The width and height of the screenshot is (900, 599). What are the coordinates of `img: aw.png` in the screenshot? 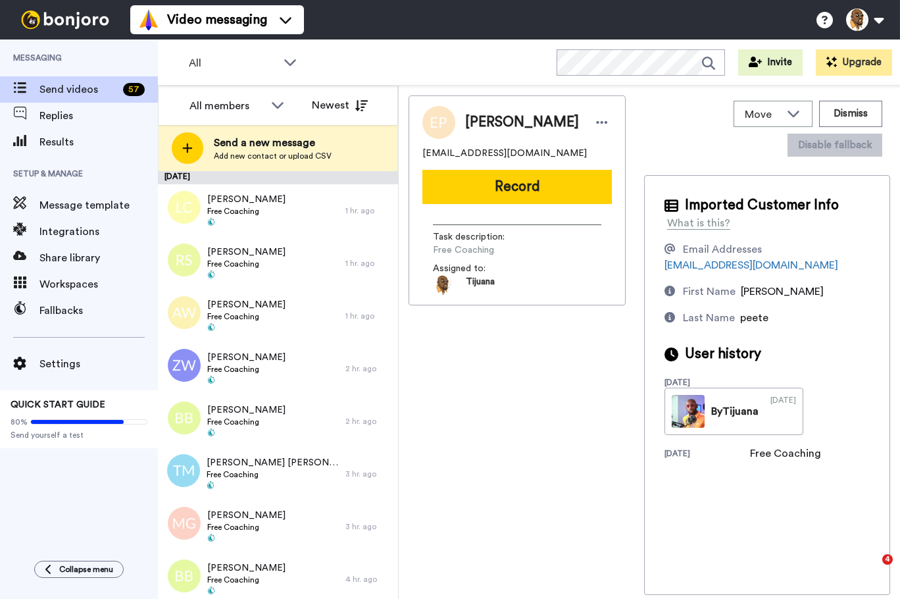 It's located at (184, 312).